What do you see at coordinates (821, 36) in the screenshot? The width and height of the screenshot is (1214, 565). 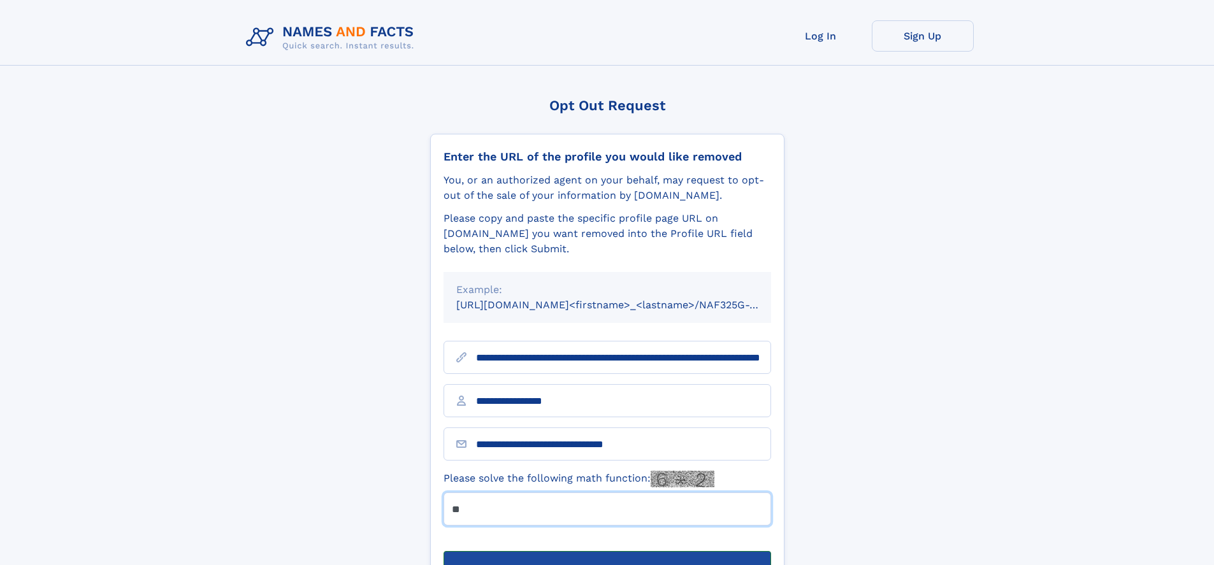 I see `a: Log In` at bounding box center [821, 36].